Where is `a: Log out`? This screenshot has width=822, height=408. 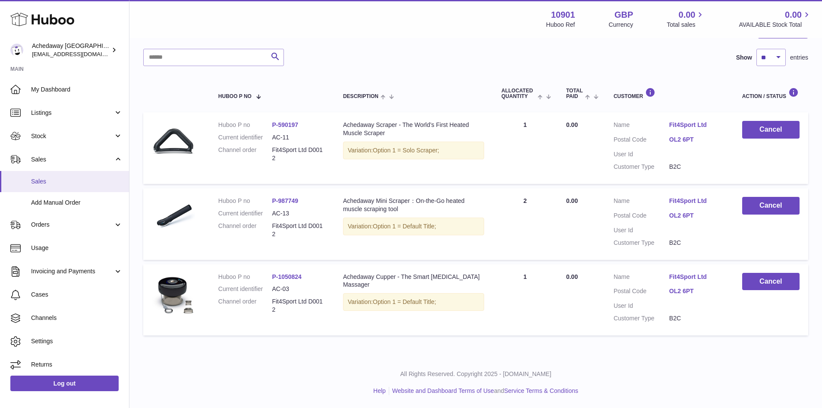
a: Log out is located at coordinates (64, 383).